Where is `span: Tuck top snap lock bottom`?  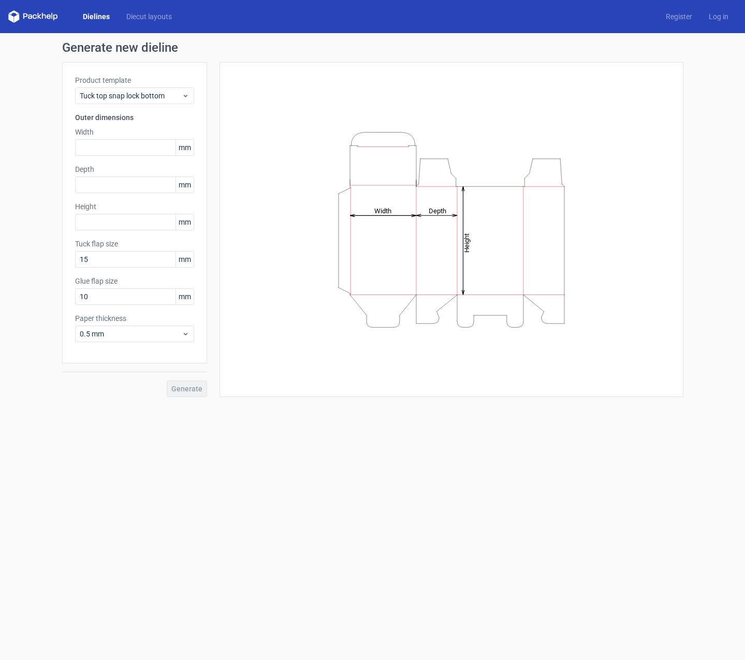 span: Tuck top snap lock bottom is located at coordinates (130, 96).